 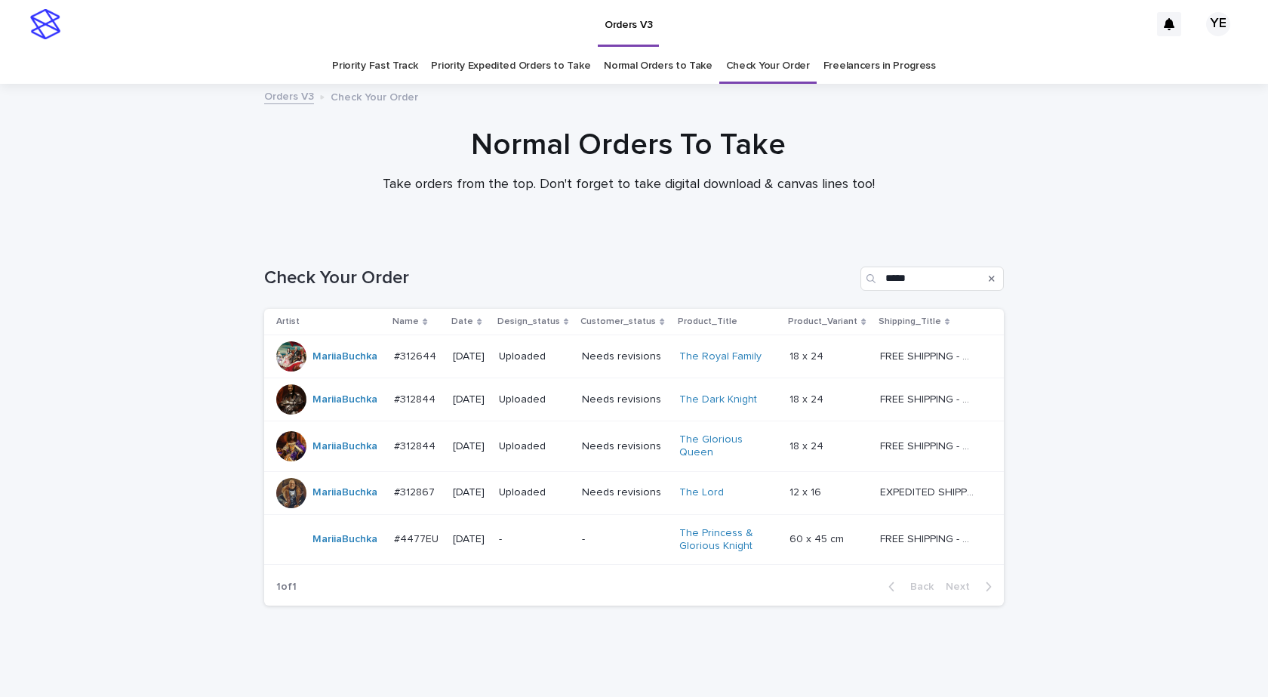 I want to click on p: #312867, so click(x=416, y=491).